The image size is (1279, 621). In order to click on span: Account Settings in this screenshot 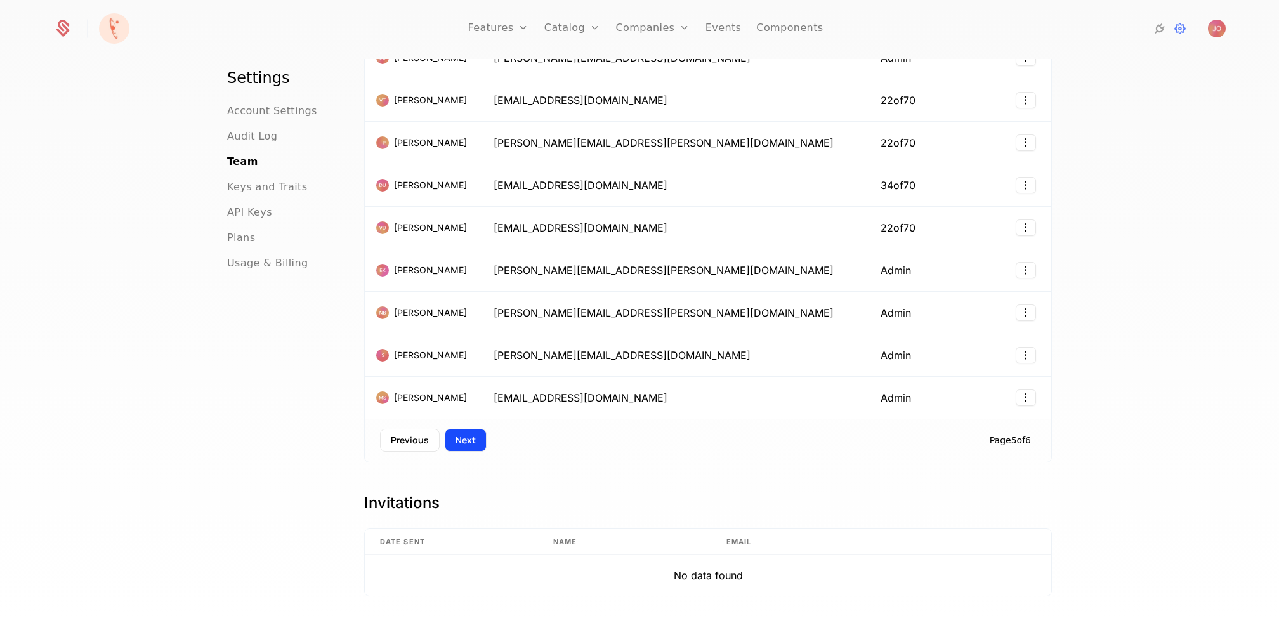, I will do `click(272, 111)`.